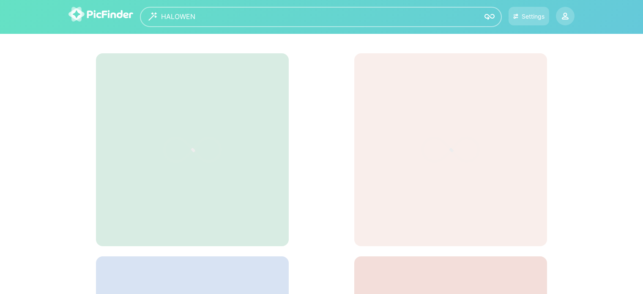  What do you see at coordinates (533, 16) in the screenshot?
I see `div: Settings` at bounding box center [533, 16].